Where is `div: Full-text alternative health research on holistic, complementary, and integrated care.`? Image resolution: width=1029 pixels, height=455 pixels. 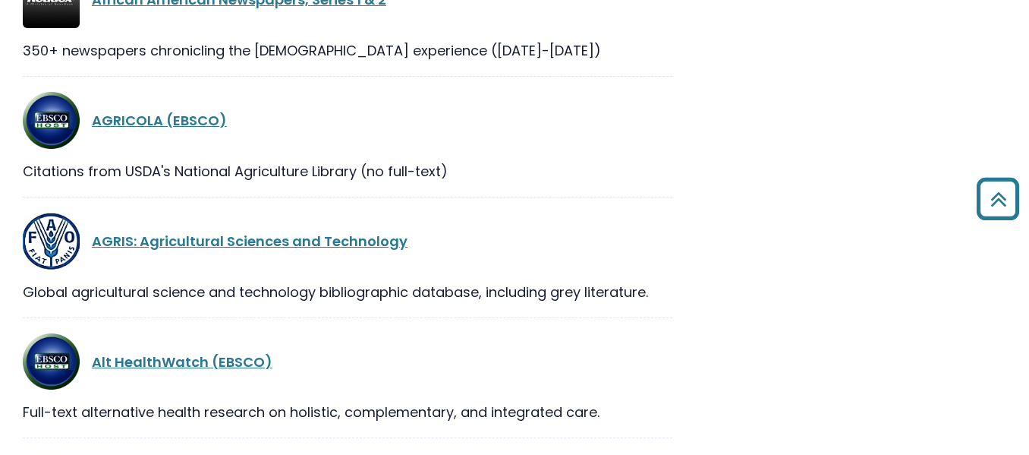 div: Full-text alternative health research on holistic, complementary, and integrated care. is located at coordinates (348, 411).